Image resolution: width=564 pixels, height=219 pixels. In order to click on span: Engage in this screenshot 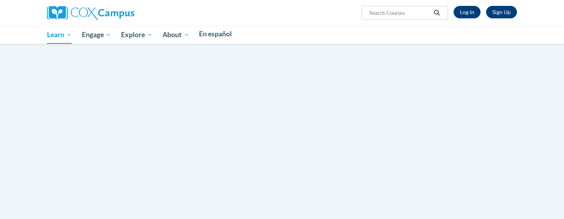, I will do `click(96, 35)`.